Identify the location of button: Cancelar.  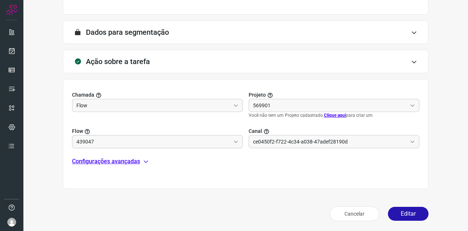
(354, 213).